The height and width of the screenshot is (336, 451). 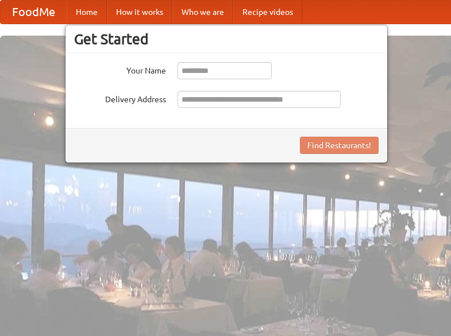 I want to click on h3: Get Started, so click(x=226, y=39).